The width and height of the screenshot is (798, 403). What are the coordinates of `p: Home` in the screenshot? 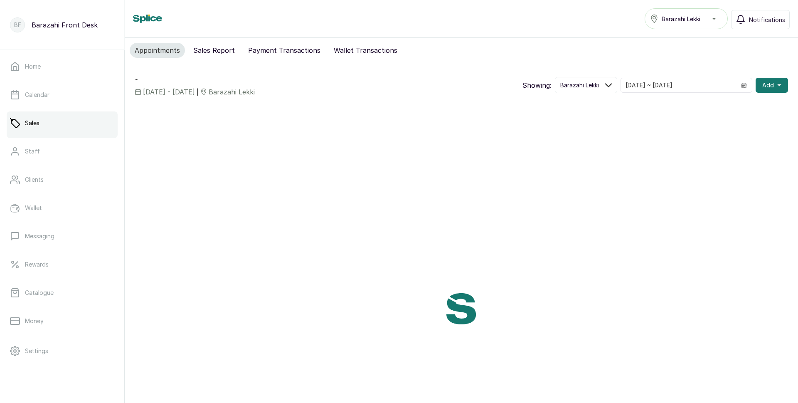 It's located at (33, 67).